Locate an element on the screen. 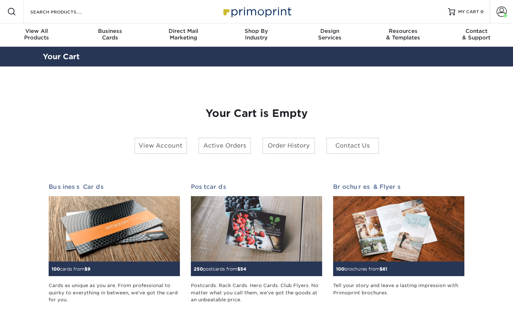  span: 0 is located at coordinates (481, 12).